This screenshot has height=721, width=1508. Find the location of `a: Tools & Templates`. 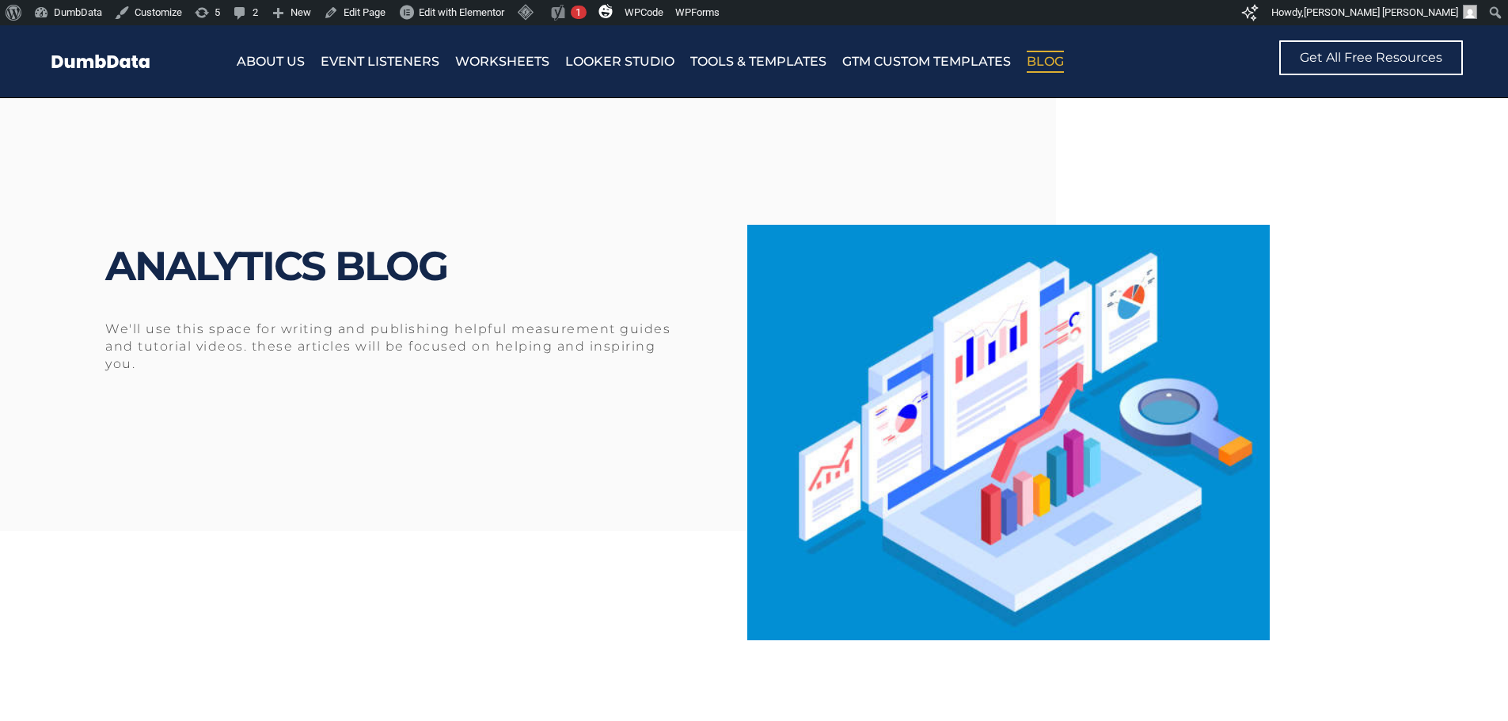

a: Tools & Templates is located at coordinates (758, 62).